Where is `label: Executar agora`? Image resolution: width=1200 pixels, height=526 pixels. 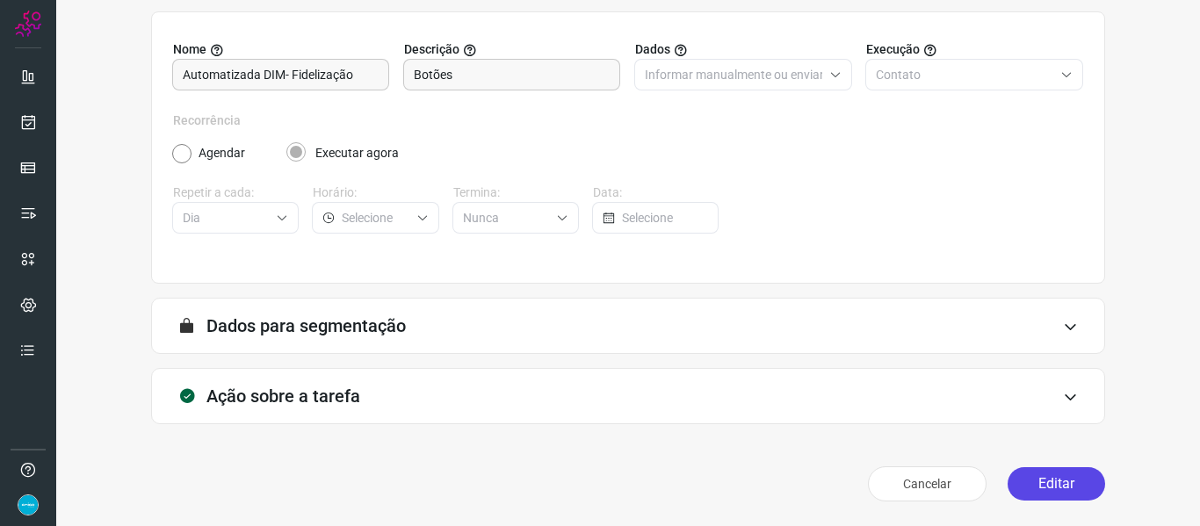 label: Executar agora is located at coordinates (357, 153).